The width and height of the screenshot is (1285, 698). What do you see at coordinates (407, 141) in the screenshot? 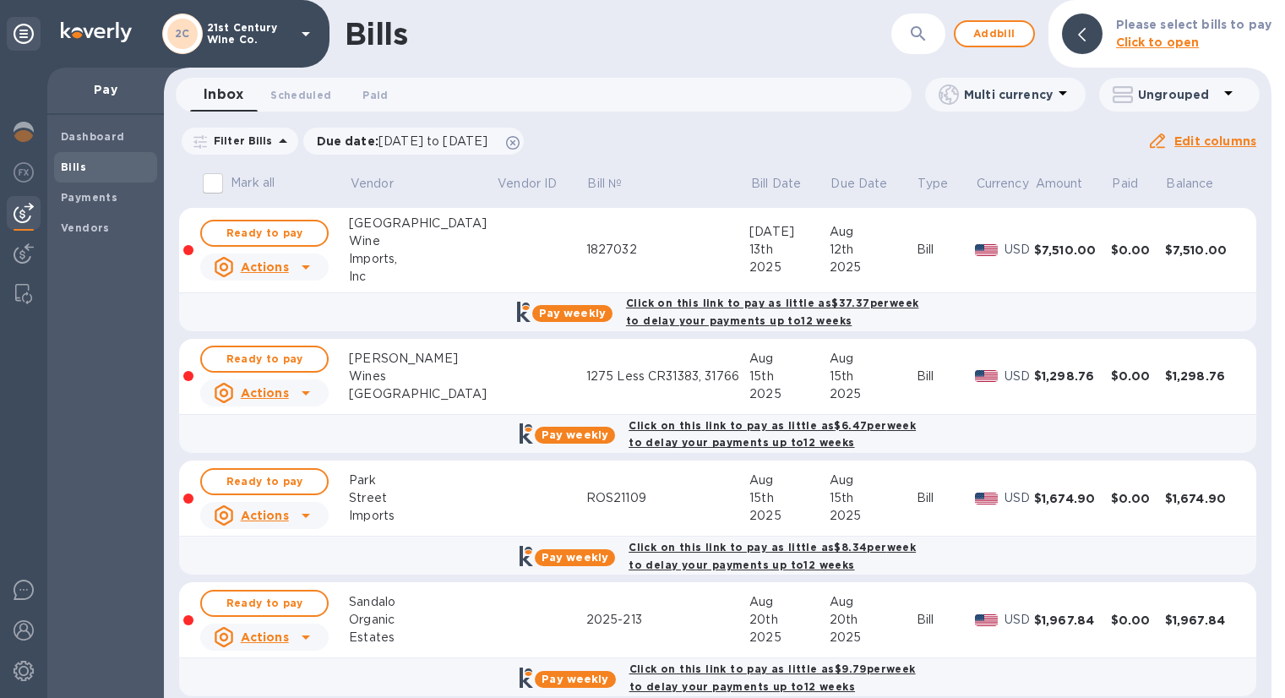
I see `p: Due date :` at bounding box center [407, 141].